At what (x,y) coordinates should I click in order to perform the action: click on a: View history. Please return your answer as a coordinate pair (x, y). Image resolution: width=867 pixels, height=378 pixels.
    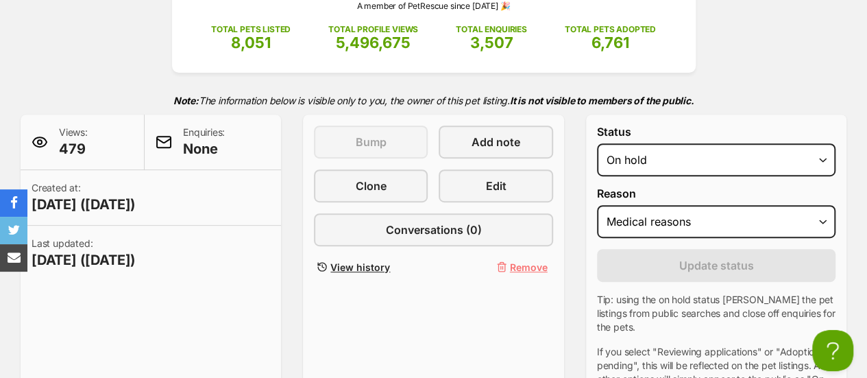
    Looking at the image, I should click on (371, 267).